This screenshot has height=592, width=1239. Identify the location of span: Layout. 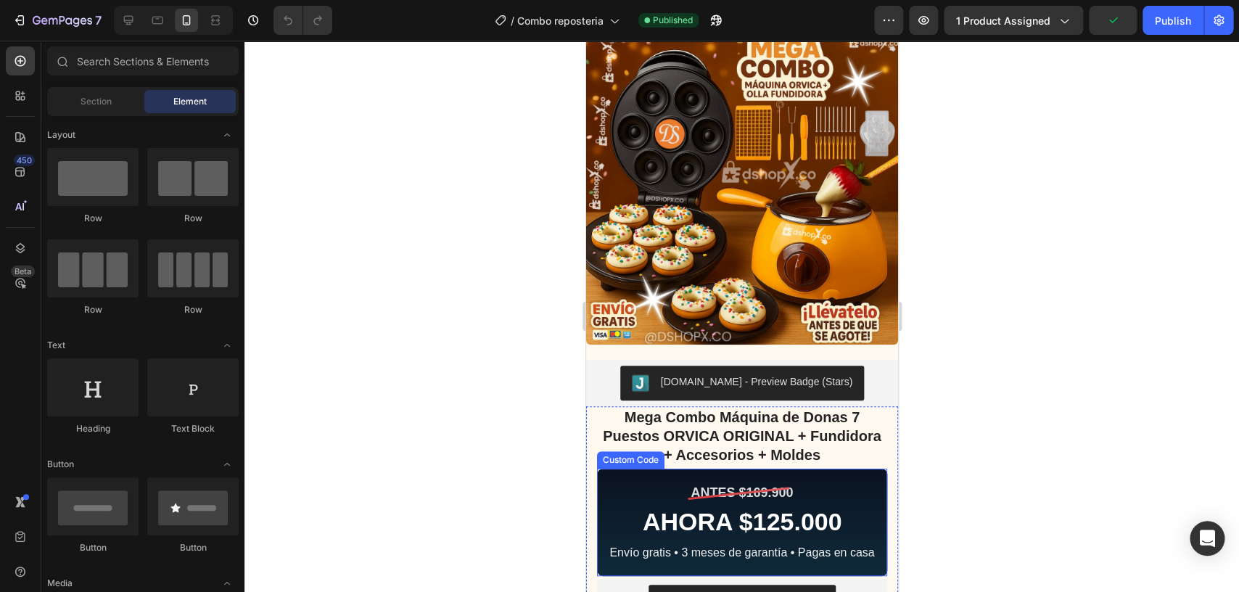
(61, 135).